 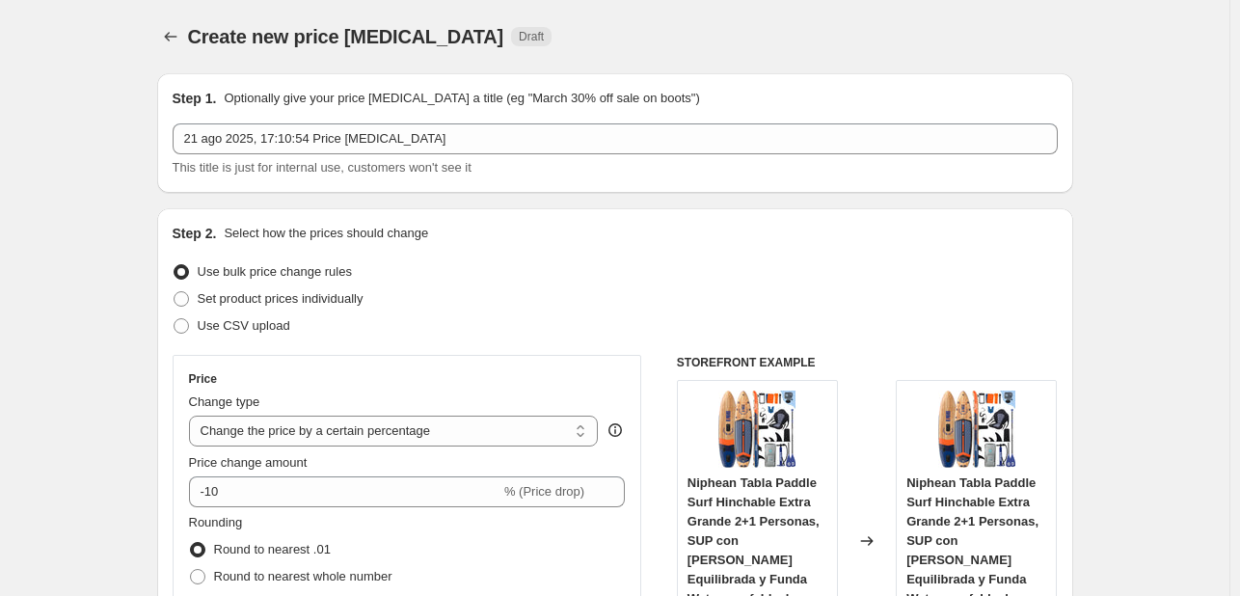 I want to click on input: 30% off holiday sale, so click(x=615, y=139).